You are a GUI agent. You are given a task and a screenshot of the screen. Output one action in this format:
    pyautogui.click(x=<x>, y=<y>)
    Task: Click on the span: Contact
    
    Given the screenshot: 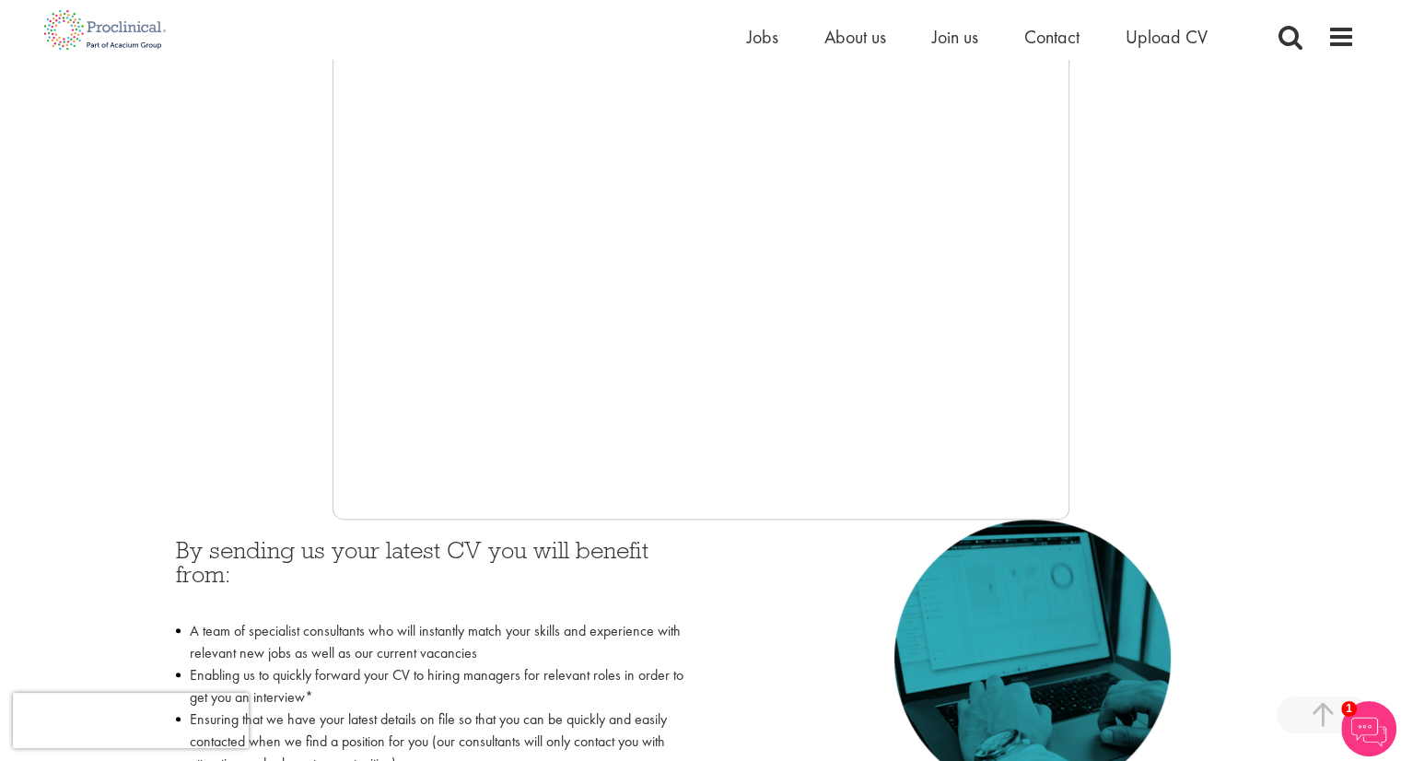 What is the action you would take?
    pyautogui.click(x=1052, y=37)
    